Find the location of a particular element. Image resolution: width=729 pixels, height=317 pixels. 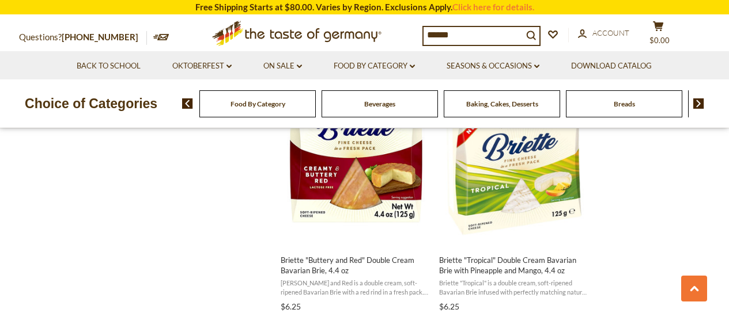

a: Baking, Cakes, Desserts is located at coordinates (502, 104).